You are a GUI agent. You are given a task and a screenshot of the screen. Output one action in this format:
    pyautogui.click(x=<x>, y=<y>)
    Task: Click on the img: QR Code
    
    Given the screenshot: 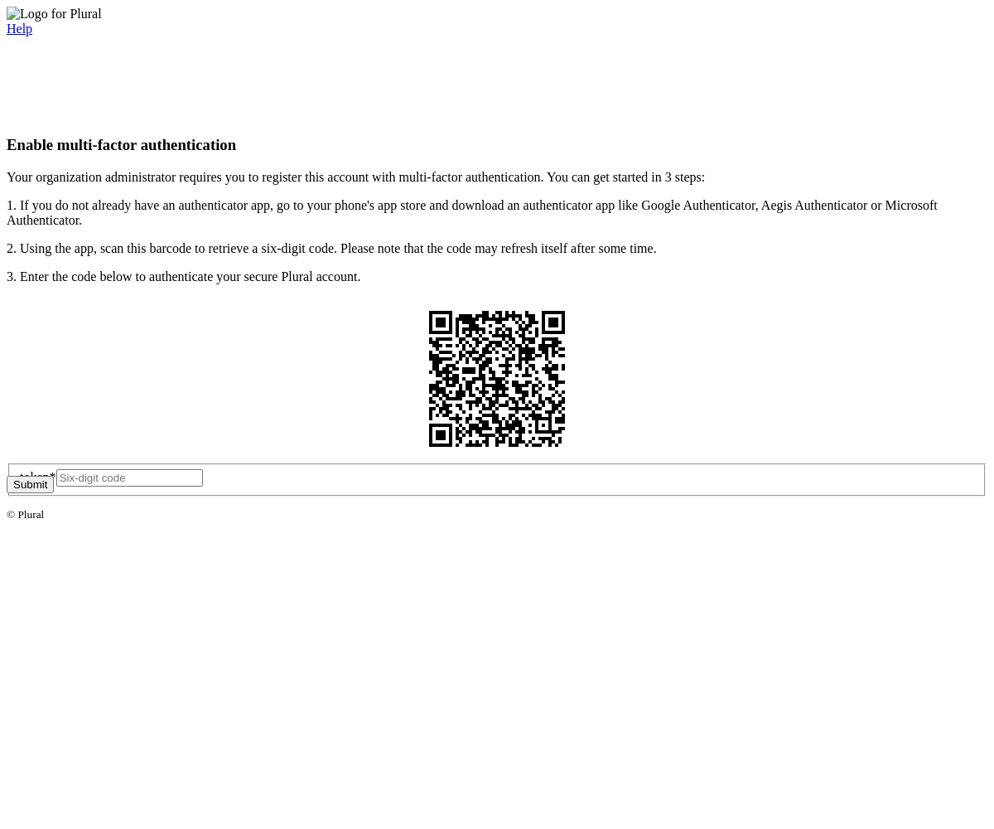 What is the action you would take?
    pyautogui.click(x=497, y=379)
    